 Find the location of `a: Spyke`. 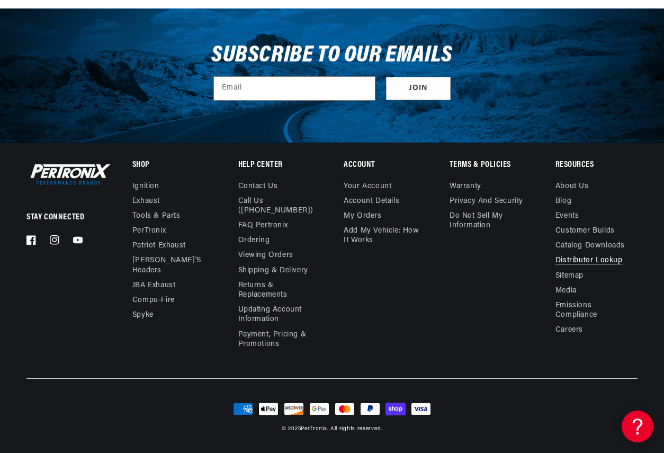

a: Spyke is located at coordinates (143, 315).